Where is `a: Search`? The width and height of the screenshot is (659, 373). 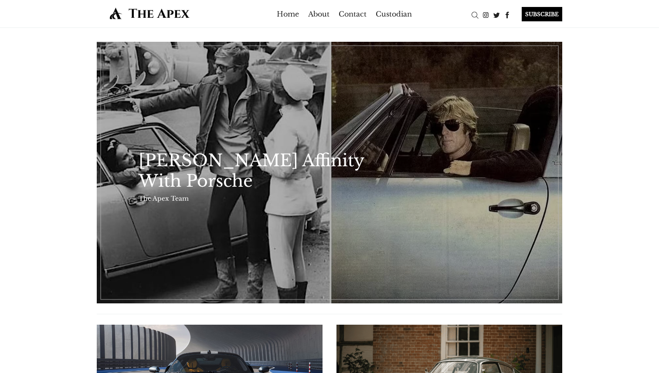
a: Search is located at coordinates (474, 14).